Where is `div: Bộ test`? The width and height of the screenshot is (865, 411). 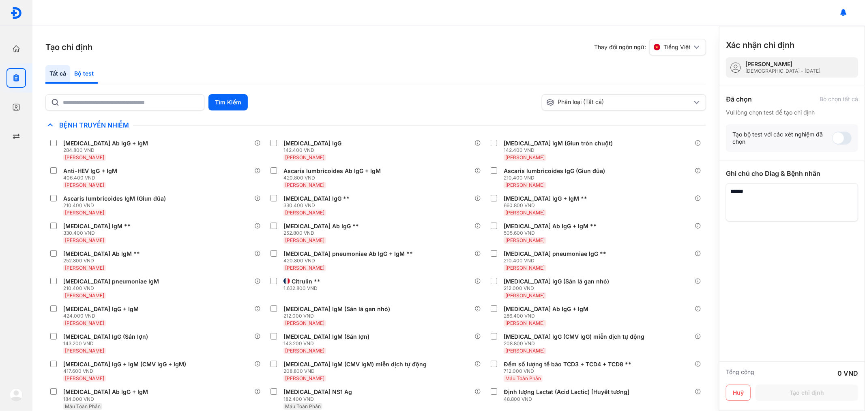
div: Bộ test is located at coordinates (84, 74).